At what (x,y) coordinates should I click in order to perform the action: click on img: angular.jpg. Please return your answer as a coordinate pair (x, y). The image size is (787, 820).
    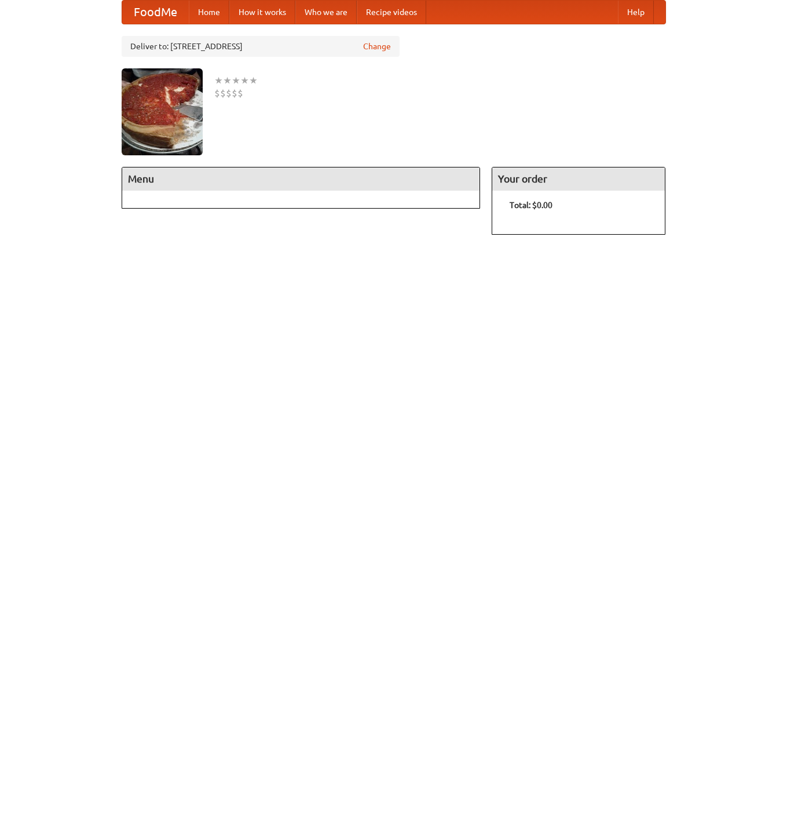
    Looking at the image, I should click on (162, 112).